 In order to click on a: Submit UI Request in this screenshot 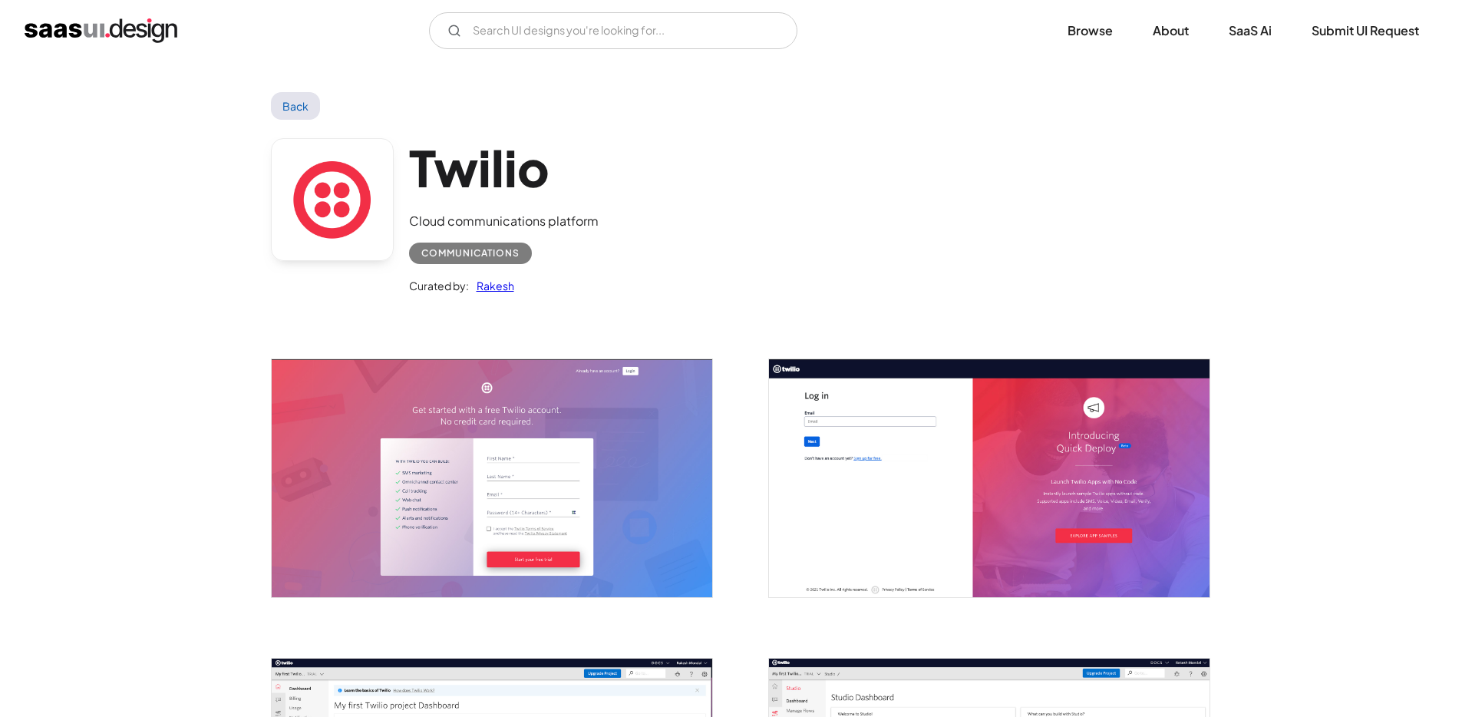, I will do `click(1365, 31)`.